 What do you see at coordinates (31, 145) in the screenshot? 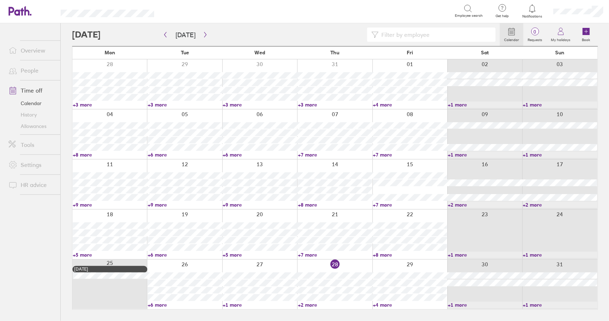
I see `a: Tools` at bounding box center [31, 145].